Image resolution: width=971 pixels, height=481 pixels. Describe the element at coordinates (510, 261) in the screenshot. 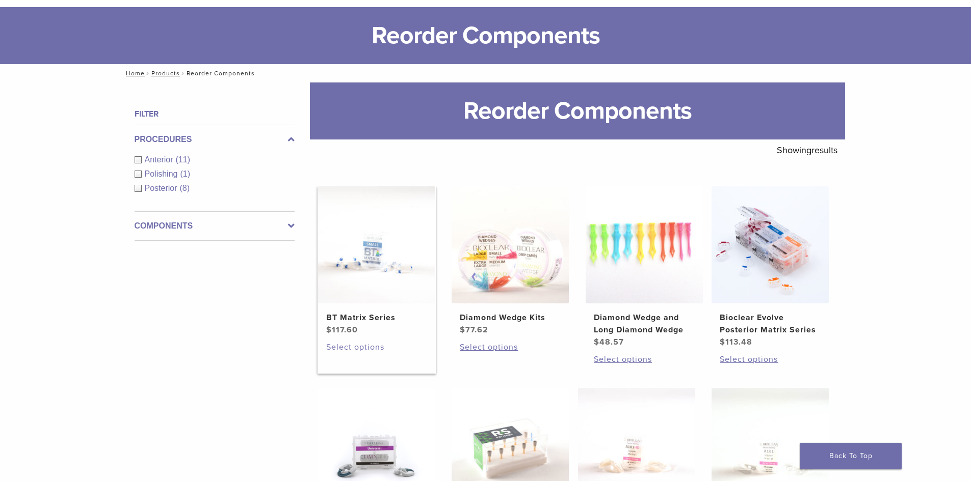

I see `a: Diamond Wedge KitsDiamond Wedge Kits $77.62` at that location.